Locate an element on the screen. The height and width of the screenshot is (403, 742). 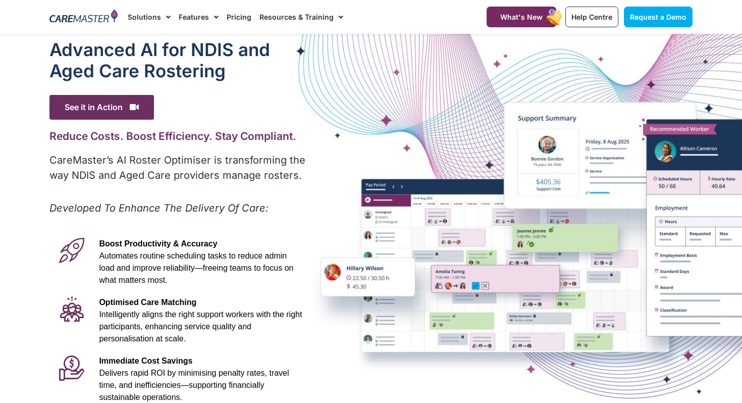
span: Automates routine scheduling tasks to reduce admin load and improve reliability—freeing teams to ... is located at coordinates (196, 267).